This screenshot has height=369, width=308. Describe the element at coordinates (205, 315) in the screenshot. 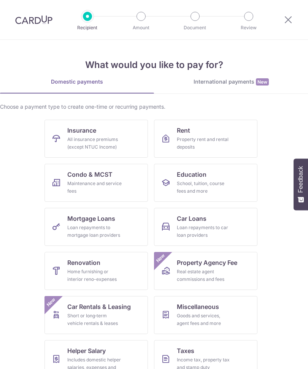

I see `a: MiscellaneousGoods and services, agent fees and more` at that location.